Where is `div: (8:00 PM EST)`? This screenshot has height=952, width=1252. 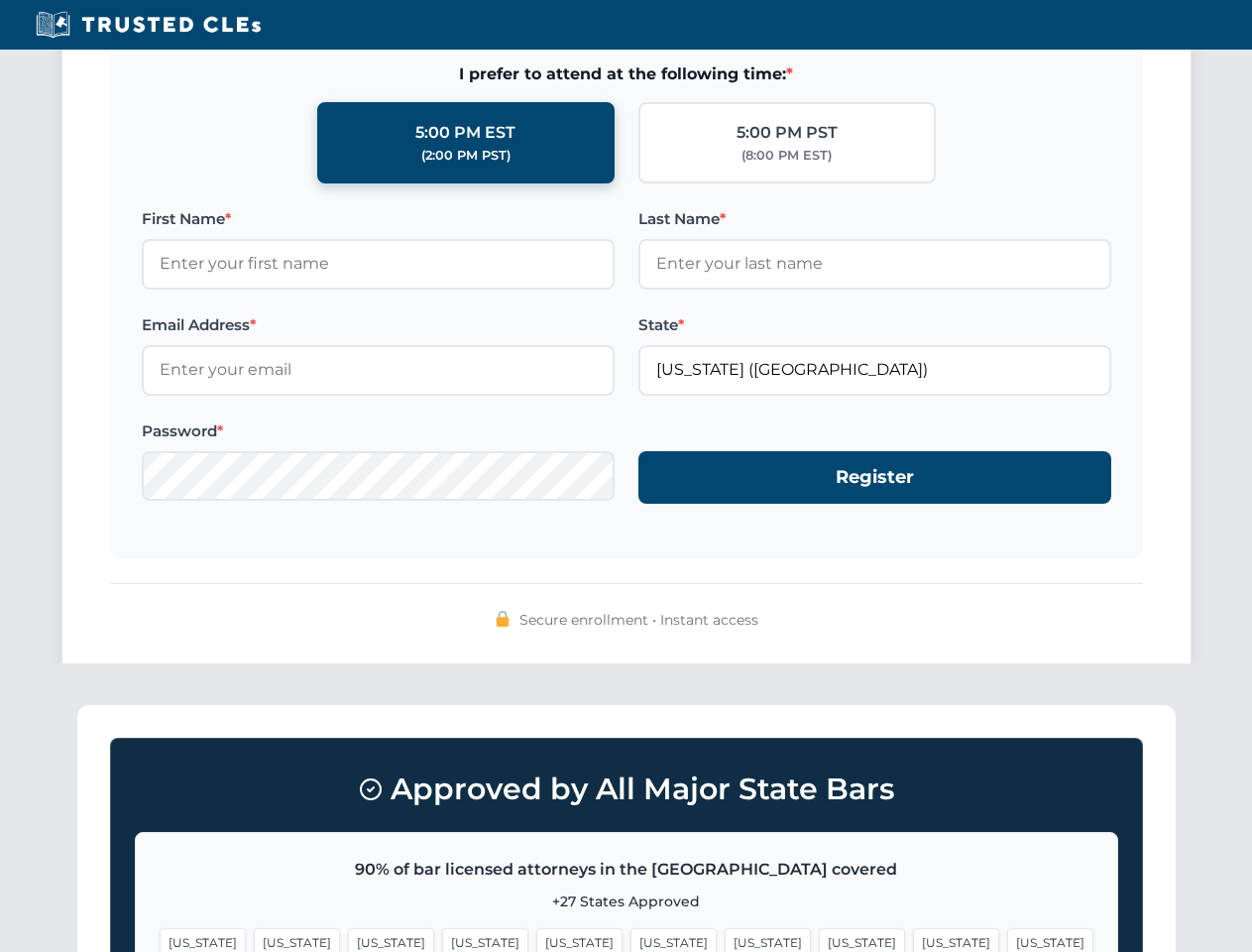 div: (8:00 PM EST) is located at coordinates (787, 155).